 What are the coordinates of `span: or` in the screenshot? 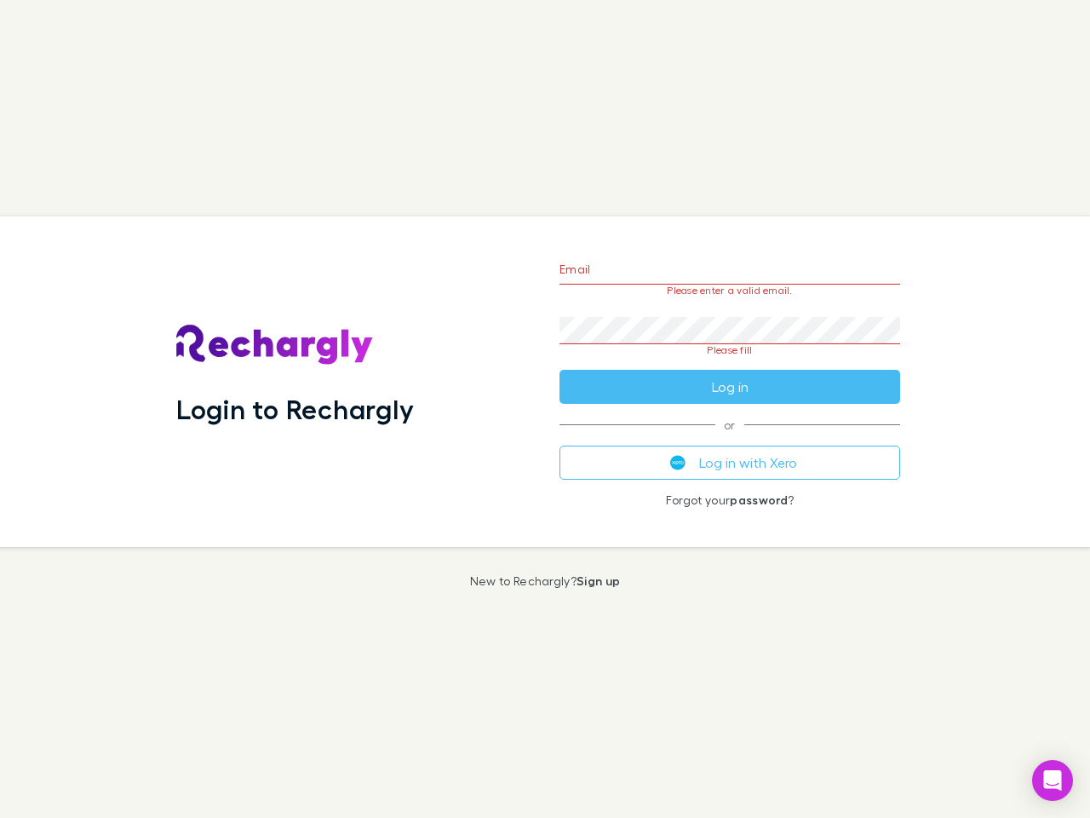 It's located at (730, 424).